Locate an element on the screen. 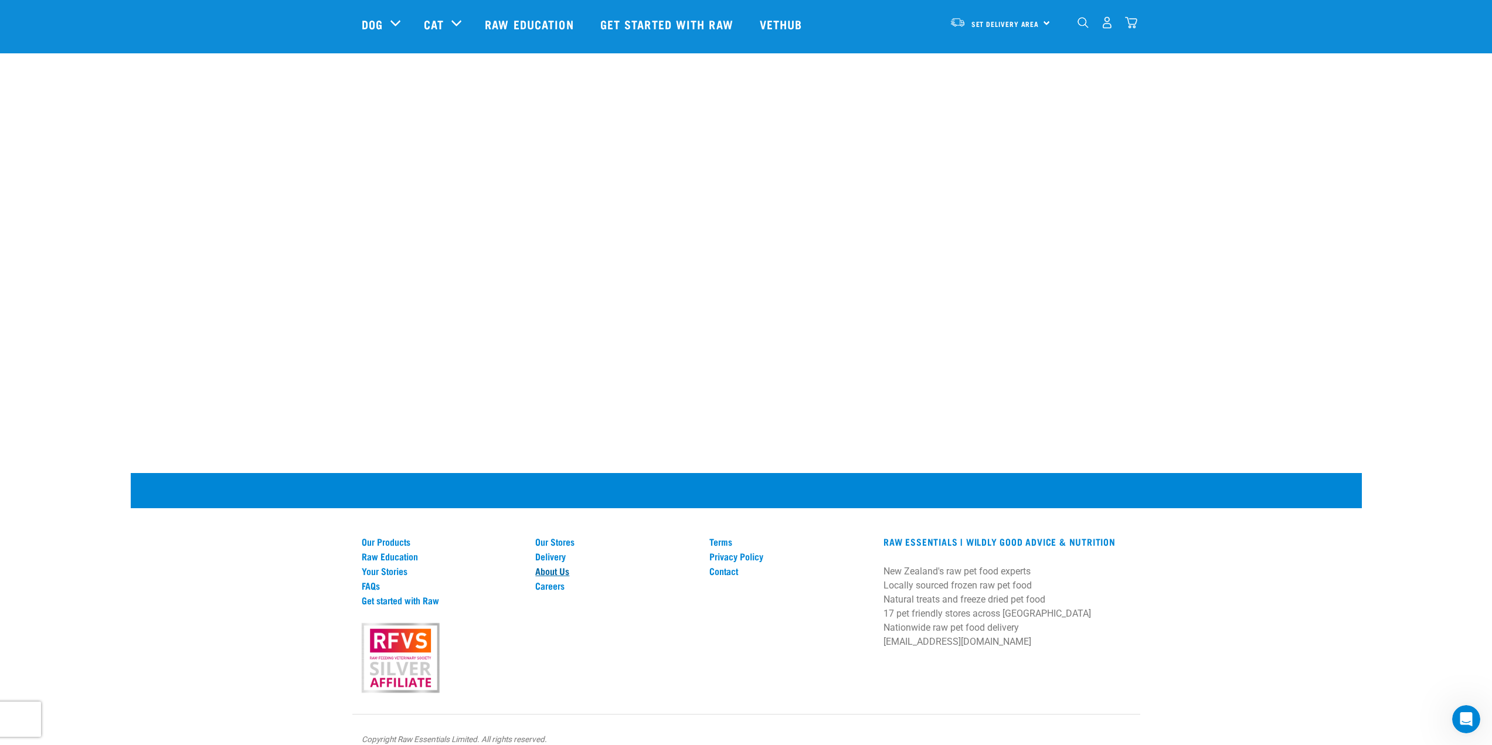 This screenshot has height=745, width=1492. a: Our Products is located at coordinates (441, 542).